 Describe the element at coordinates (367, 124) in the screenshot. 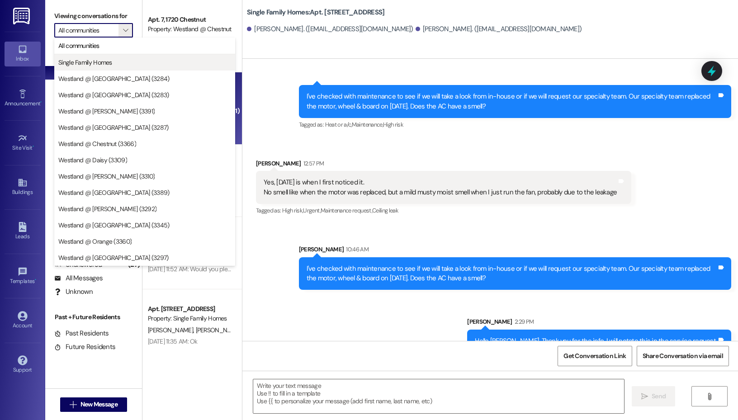

I see `span: Maintenance ,` at that location.